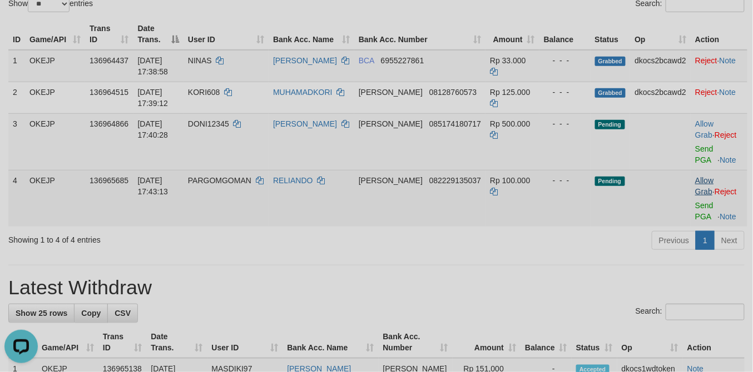  What do you see at coordinates (546, 342) in the screenshot?
I see `th: Balance: activate to sort column ascending` at bounding box center [546, 342].